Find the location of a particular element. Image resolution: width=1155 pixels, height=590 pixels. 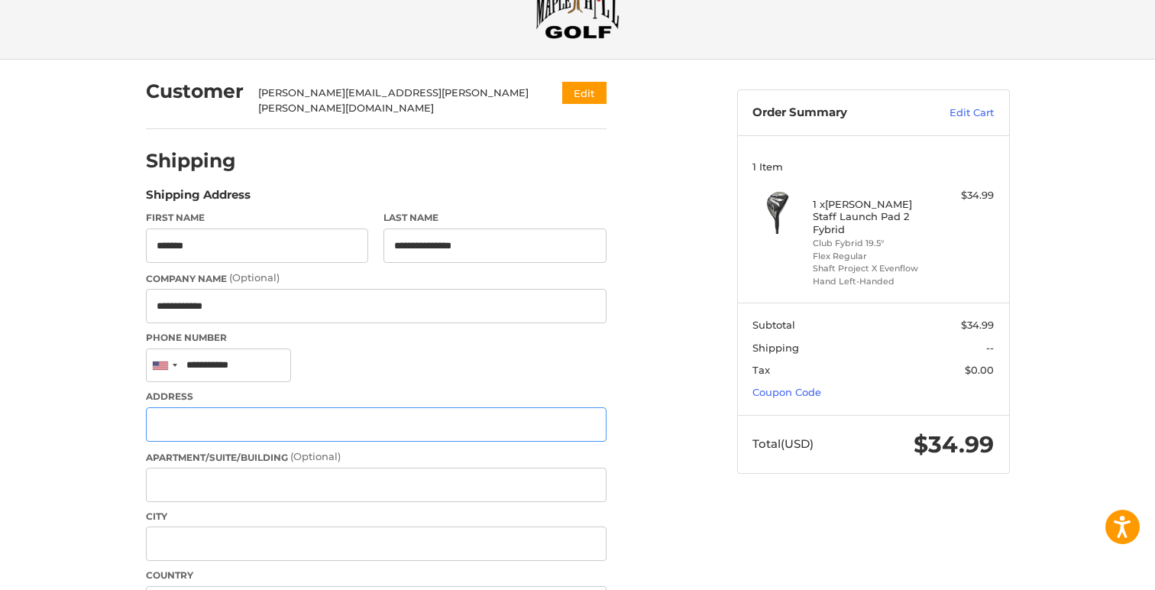

div: United States: +1 is located at coordinates (164, 365).